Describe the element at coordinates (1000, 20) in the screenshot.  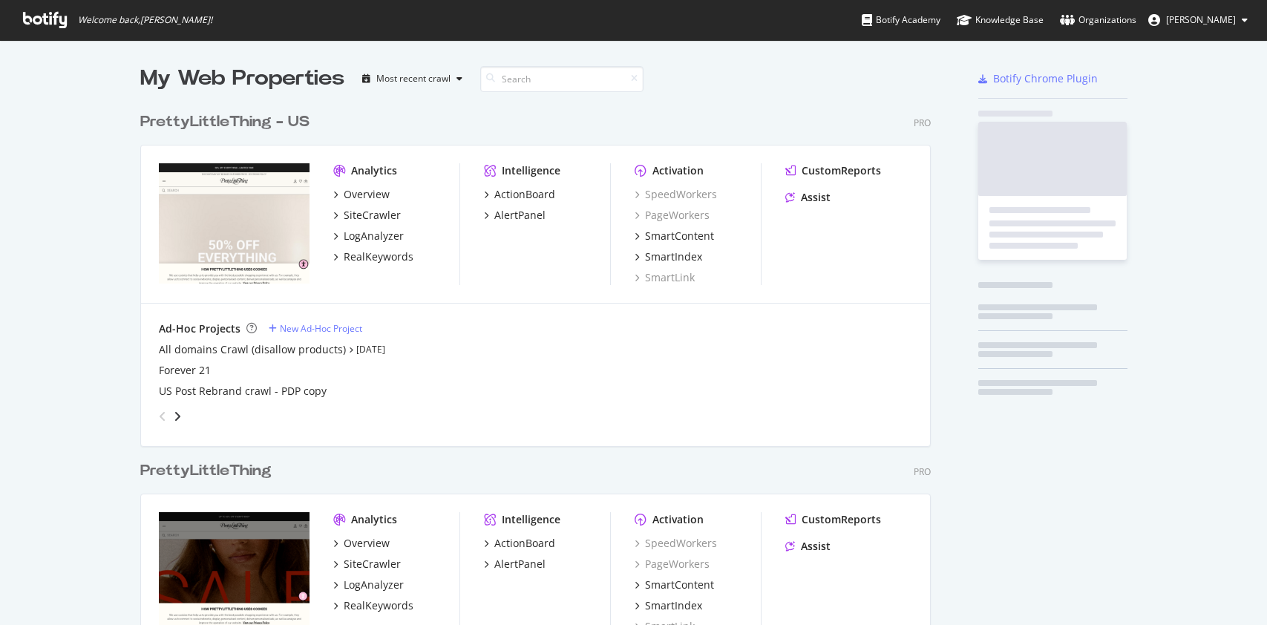
I see `div: Knowledge Base` at that location.